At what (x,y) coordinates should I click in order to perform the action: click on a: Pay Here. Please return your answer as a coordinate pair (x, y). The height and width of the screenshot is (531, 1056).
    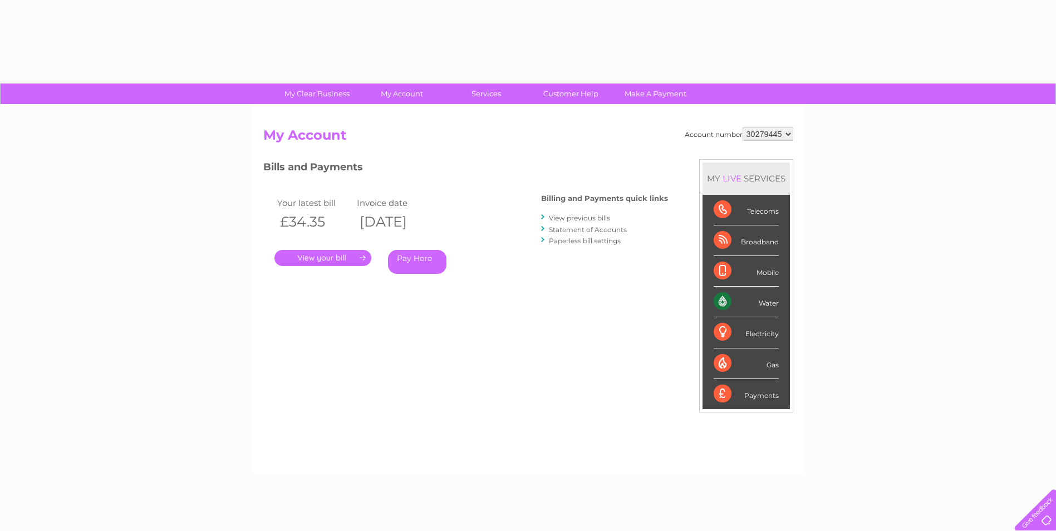
    Looking at the image, I should click on (417, 262).